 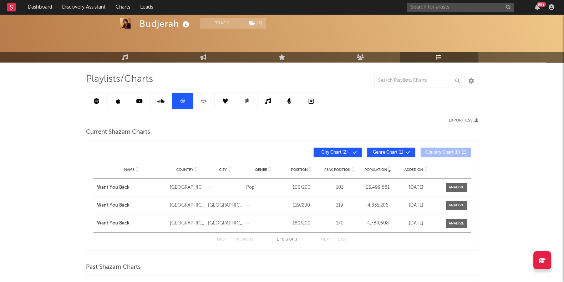 What do you see at coordinates (263, 187) in the screenshot?
I see `div: Pop` at bounding box center [263, 187].